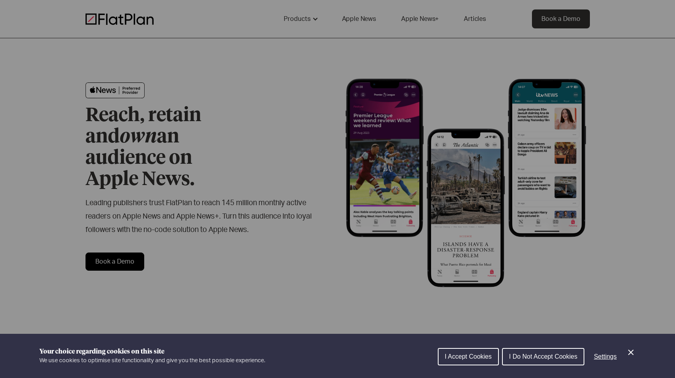 The image size is (675, 378). What do you see at coordinates (152, 360) in the screenshot?
I see `p: We use cookies to optimise site functionality and give you the best possible experience.` at bounding box center [152, 360].